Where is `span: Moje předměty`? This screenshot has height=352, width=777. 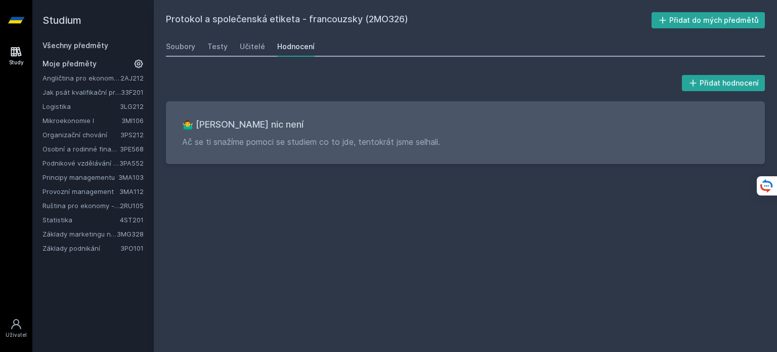 span: Moje předměty is located at coordinates (69, 64).